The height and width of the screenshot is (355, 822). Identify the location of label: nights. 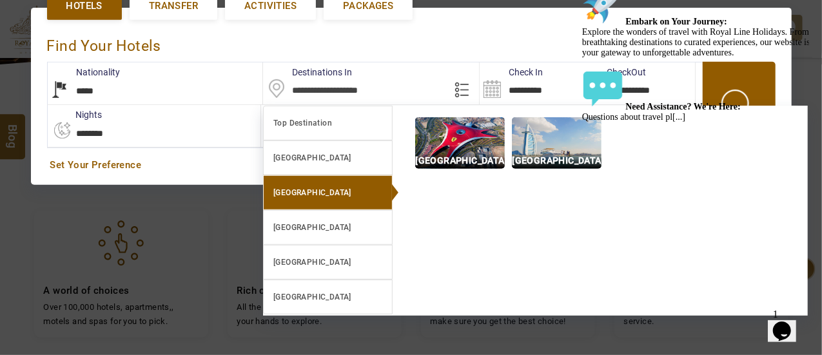
(75, 115).